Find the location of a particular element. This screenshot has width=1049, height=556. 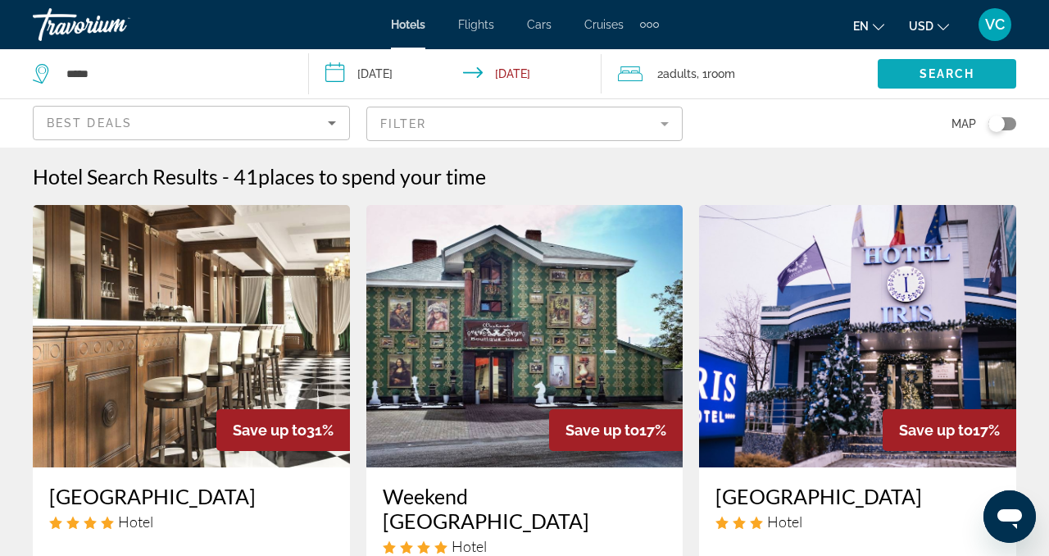

span: Best Deals is located at coordinates (89, 123).